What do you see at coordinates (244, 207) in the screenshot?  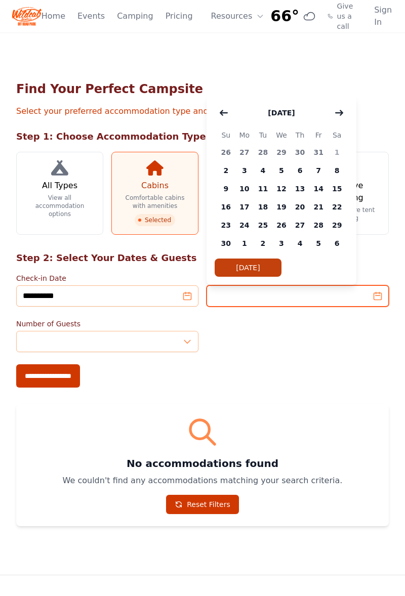 I see `span: 17` at bounding box center [244, 207].